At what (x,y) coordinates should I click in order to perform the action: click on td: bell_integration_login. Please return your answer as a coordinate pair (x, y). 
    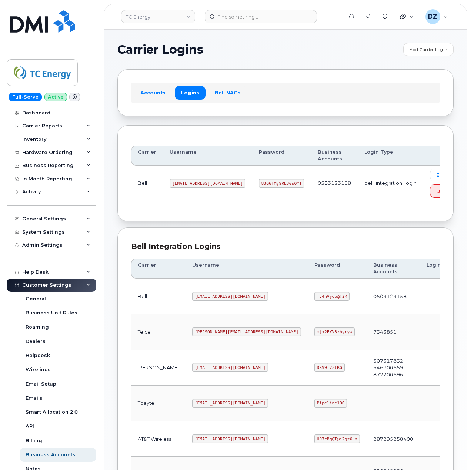
    Looking at the image, I should click on (390, 183).